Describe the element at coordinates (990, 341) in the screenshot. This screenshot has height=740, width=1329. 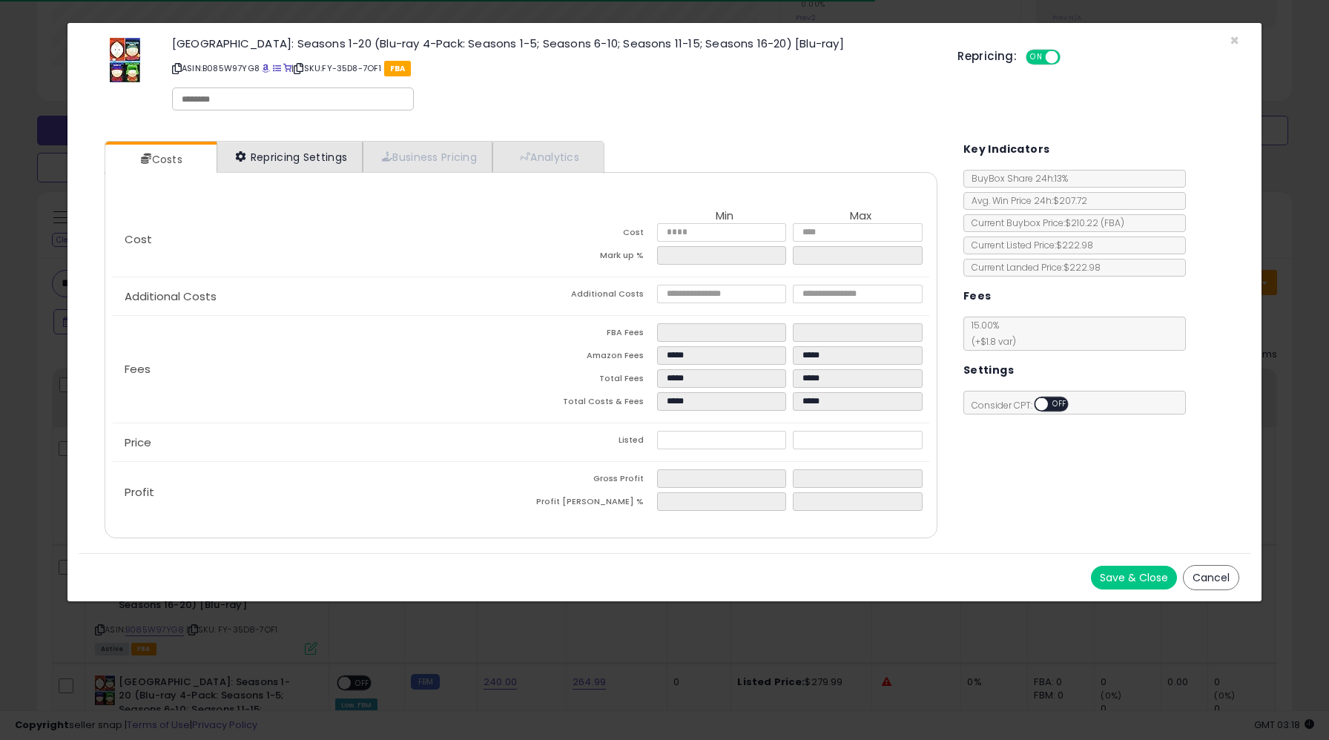
I see `span: (+$1.8 var)` at that location.